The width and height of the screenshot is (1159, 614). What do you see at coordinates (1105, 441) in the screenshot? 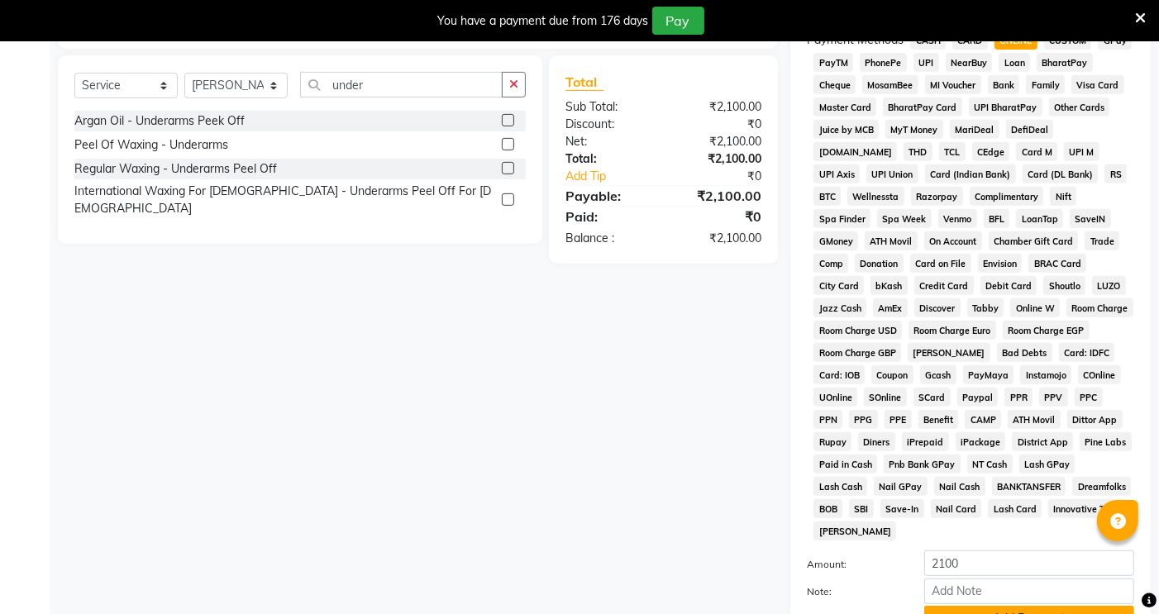
I see `span: Pine Labs` at bounding box center [1105, 441].